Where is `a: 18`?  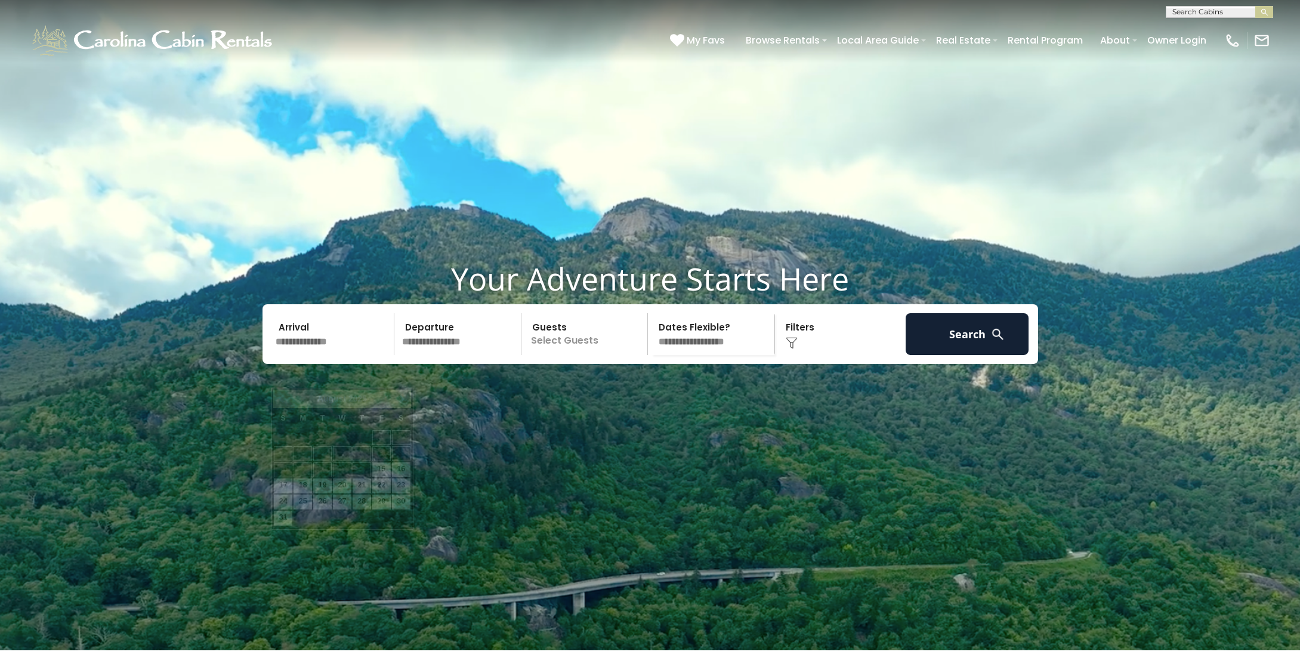 a: 18 is located at coordinates (302, 486).